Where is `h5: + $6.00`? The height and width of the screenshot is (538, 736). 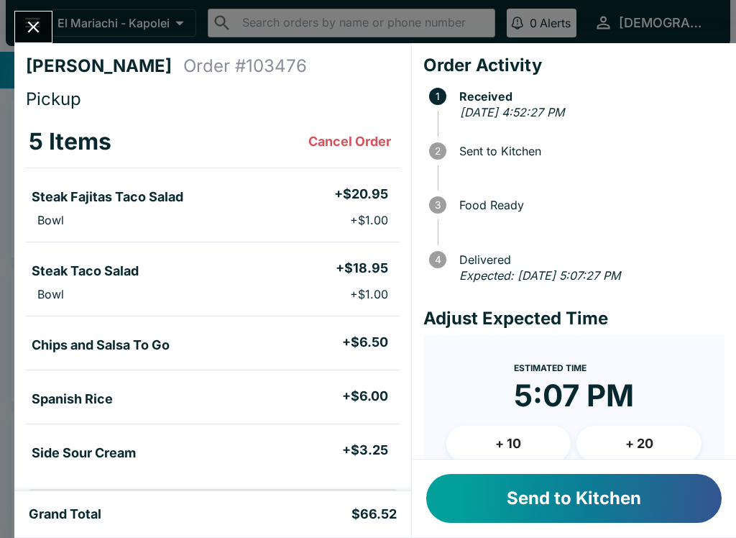 h5: + $6.00 is located at coordinates (365, 396).